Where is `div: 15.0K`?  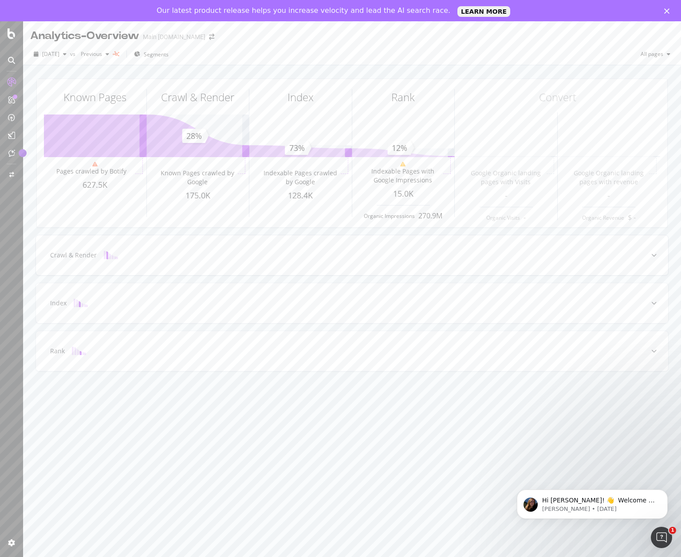 div: 15.0K is located at coordinates (403, 194).